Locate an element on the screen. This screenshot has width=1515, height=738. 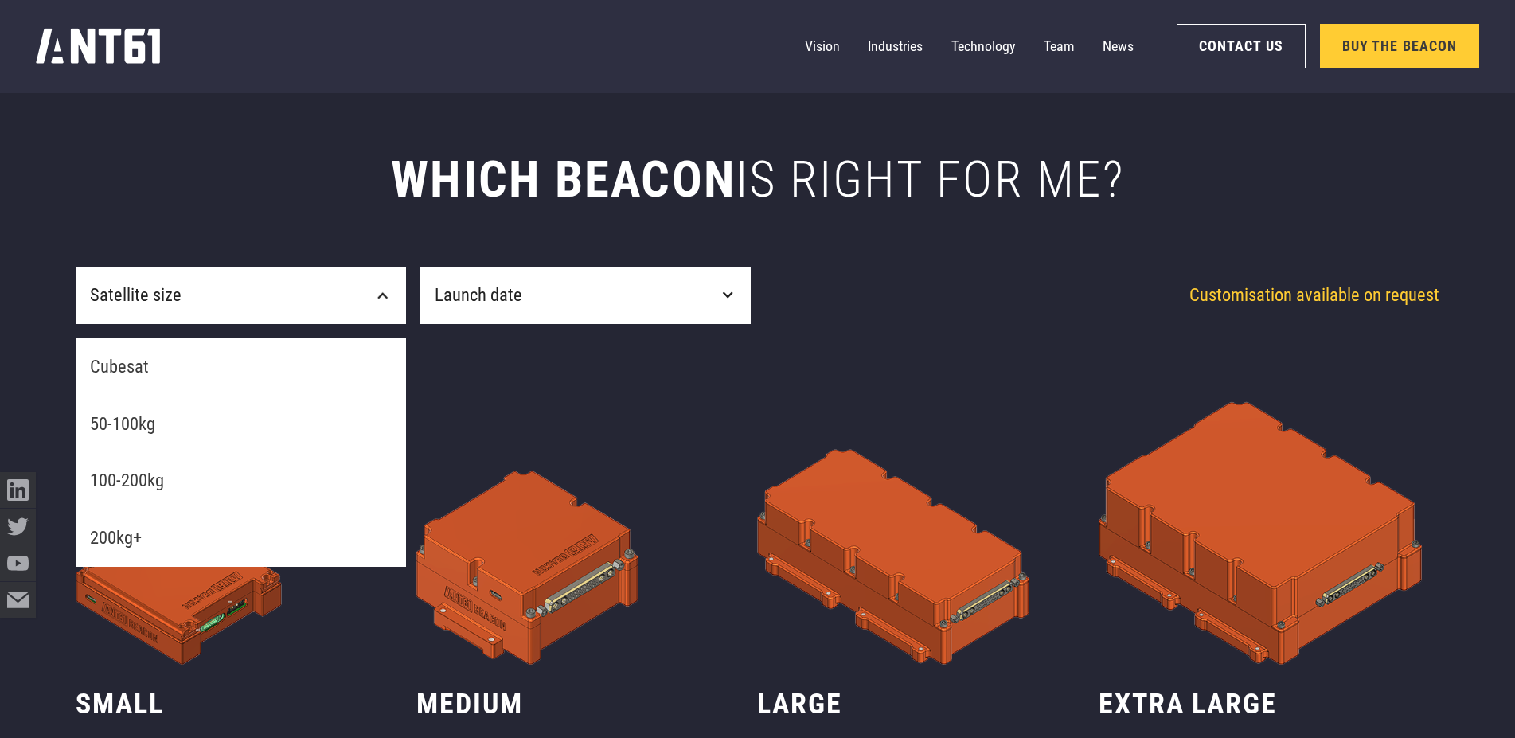
h3: extra large is located at coordinates (1269, 704).